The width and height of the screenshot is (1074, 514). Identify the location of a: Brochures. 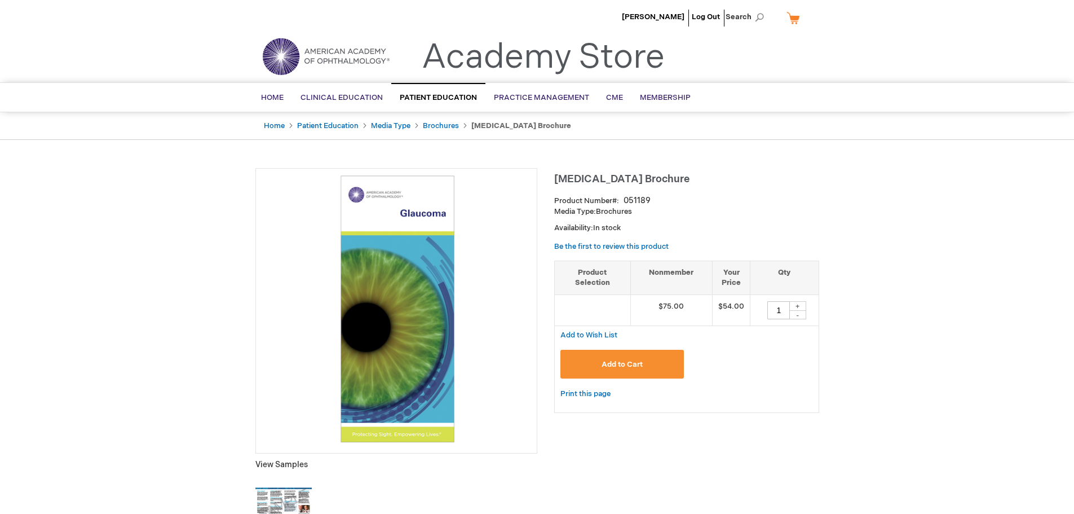
(441, 126).